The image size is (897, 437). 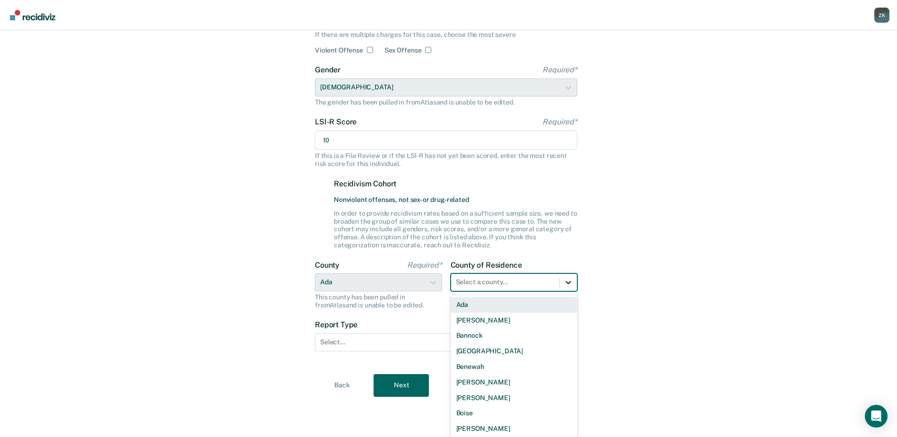 What do you see at coordinates (446, 102) in the screenshot?
I see `div: The gender has been pulled in from Atlas and is unable to be edited.` at bounding box center [446, 102].